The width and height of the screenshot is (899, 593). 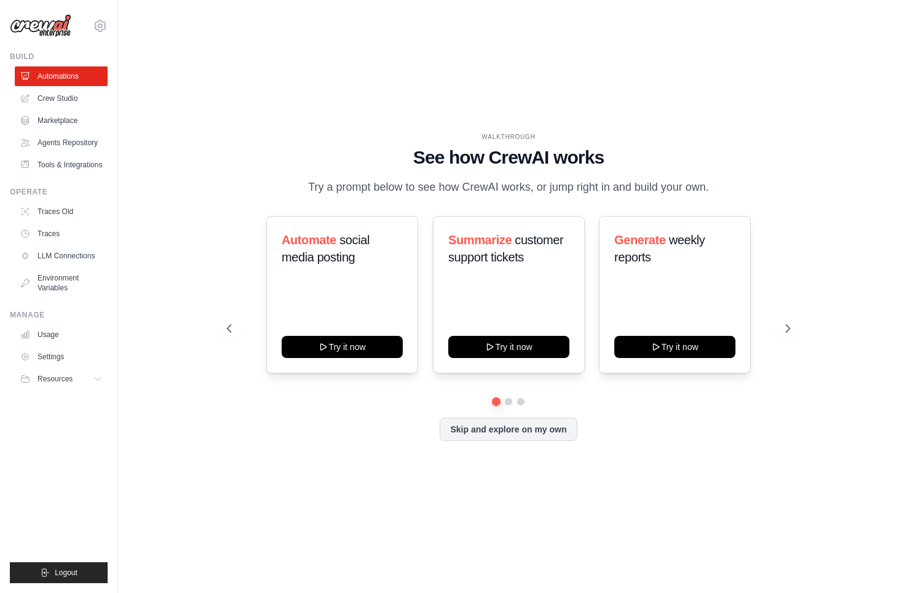 I want to click on a: Agents Repository, so click(x=61, y=143).